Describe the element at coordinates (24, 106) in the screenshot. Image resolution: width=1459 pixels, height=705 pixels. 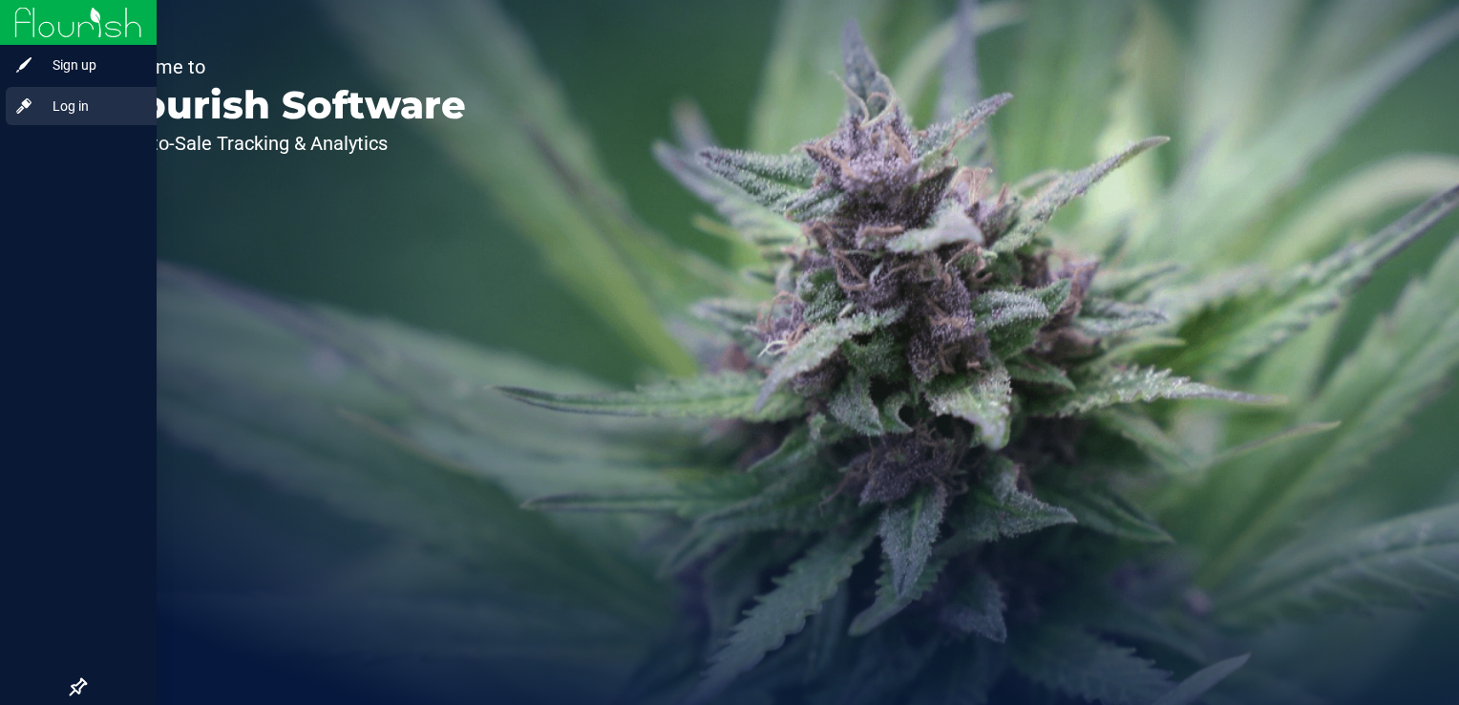
I see `inline-svg: Log in` at that location.